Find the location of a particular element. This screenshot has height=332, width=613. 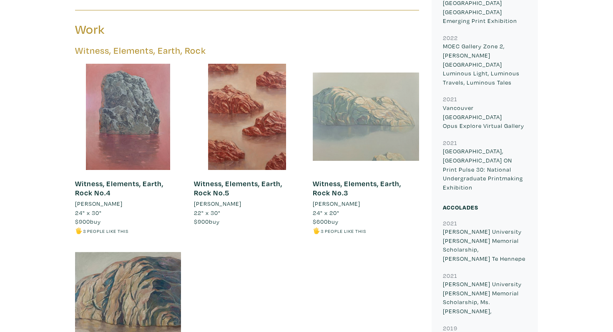

span: $600 is located at coordinates (320, 221).